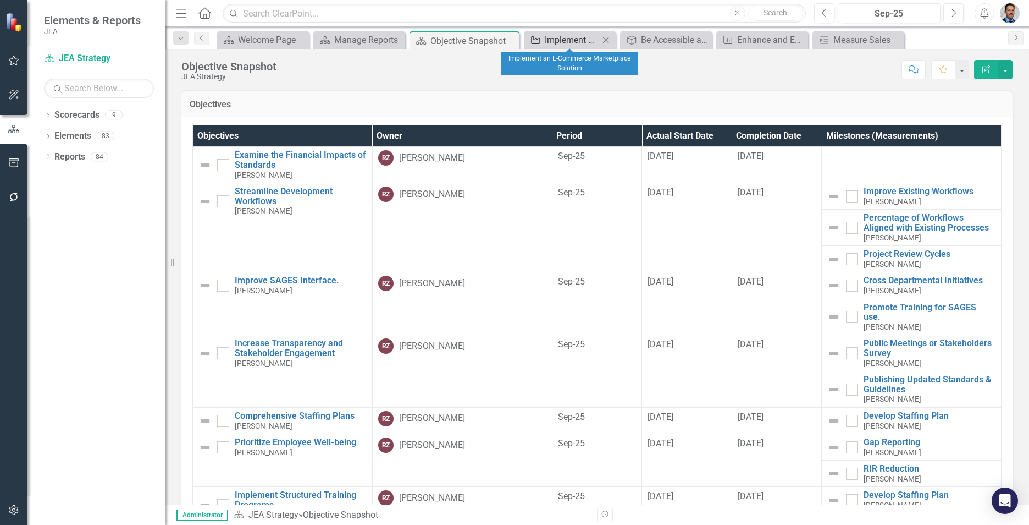  What do you see at coordinates (359, 40) in the screenshot?
I see `a: Manage Reports` at bounding box center [359, 40].